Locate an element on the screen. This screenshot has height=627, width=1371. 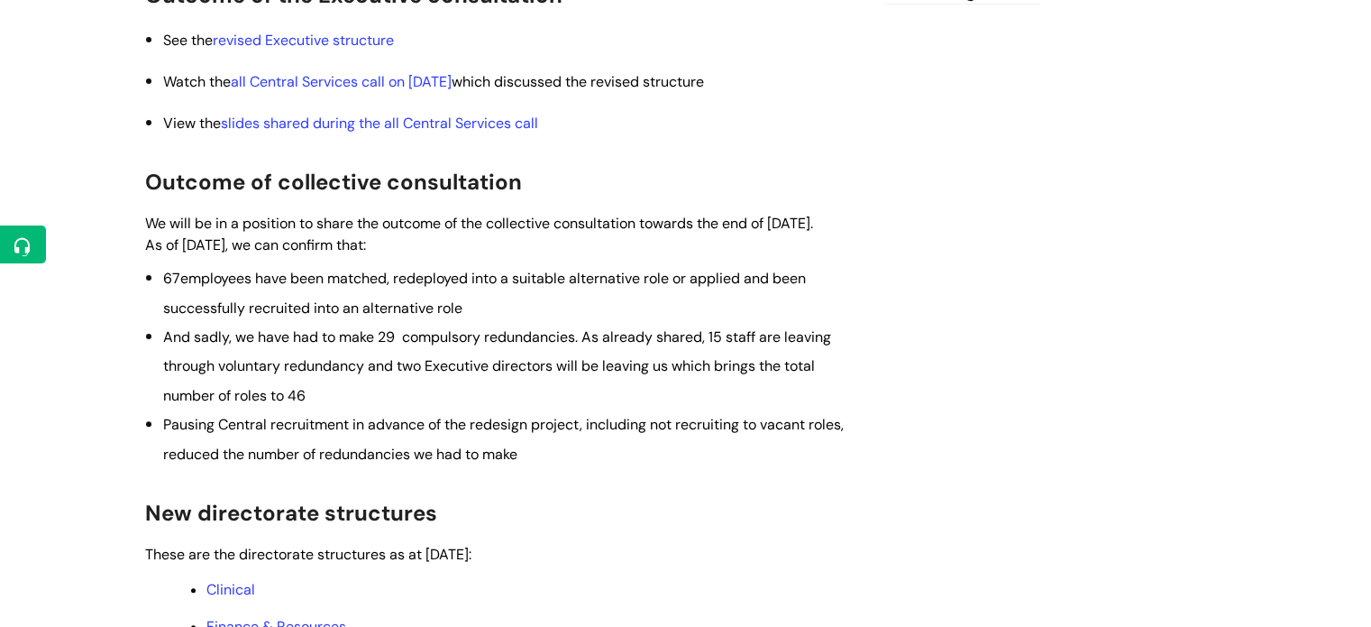
span: We will be in a position to share the outcome of the collective consultation towards the end of [... is located at coordinates (479, 223).